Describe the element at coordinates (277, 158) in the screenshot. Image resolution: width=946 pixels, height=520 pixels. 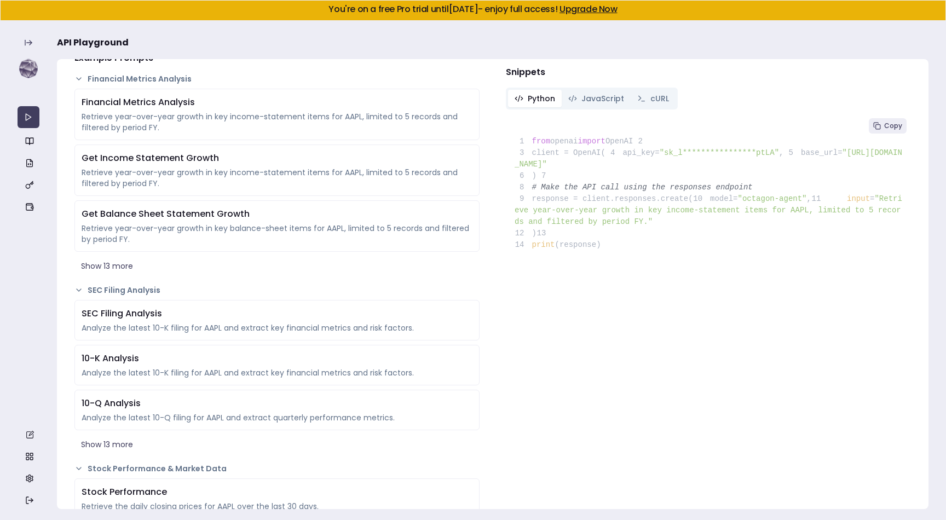
I see `div: Get Income Statement Growth` at that location.